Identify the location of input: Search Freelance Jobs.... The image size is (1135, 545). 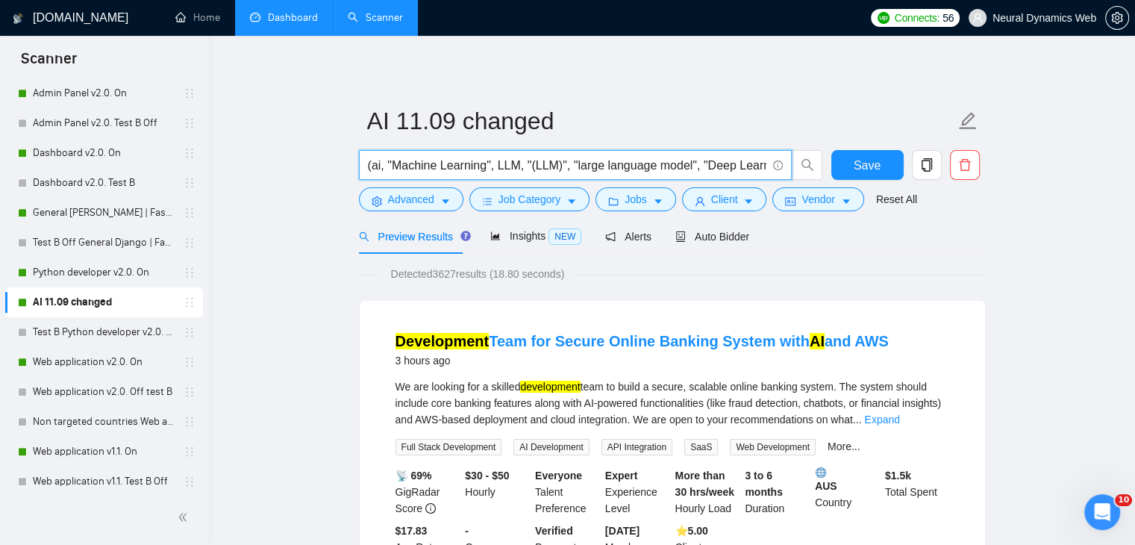
(567, 165).